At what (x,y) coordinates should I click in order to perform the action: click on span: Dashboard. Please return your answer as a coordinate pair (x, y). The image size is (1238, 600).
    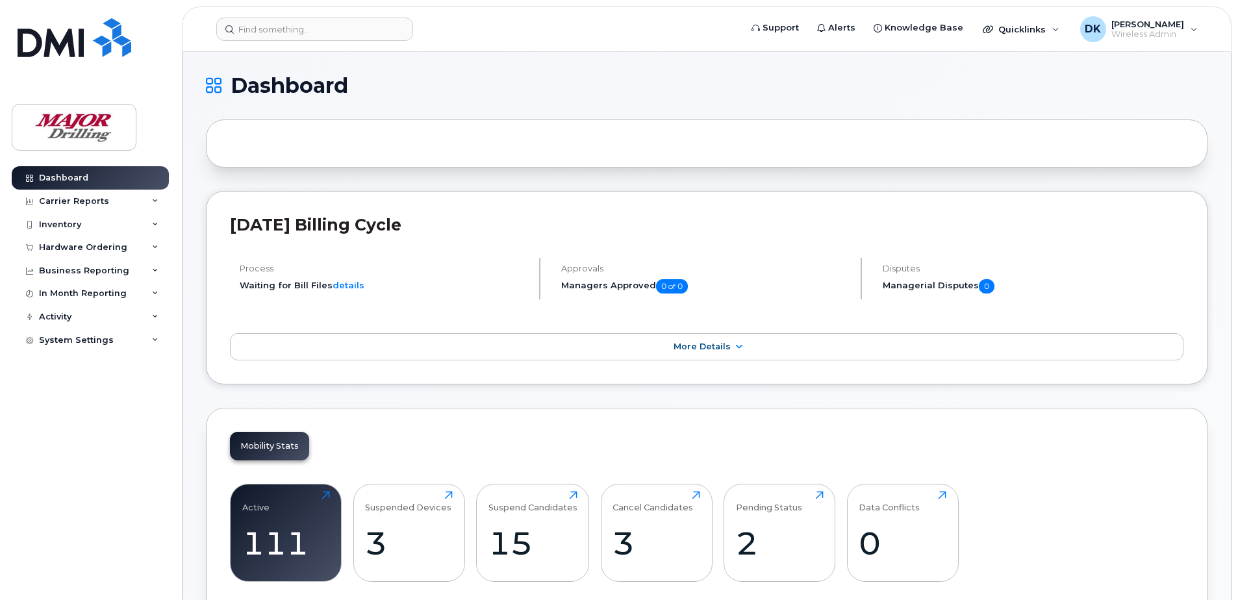
    Looking at the image, I should click on (289, 86).